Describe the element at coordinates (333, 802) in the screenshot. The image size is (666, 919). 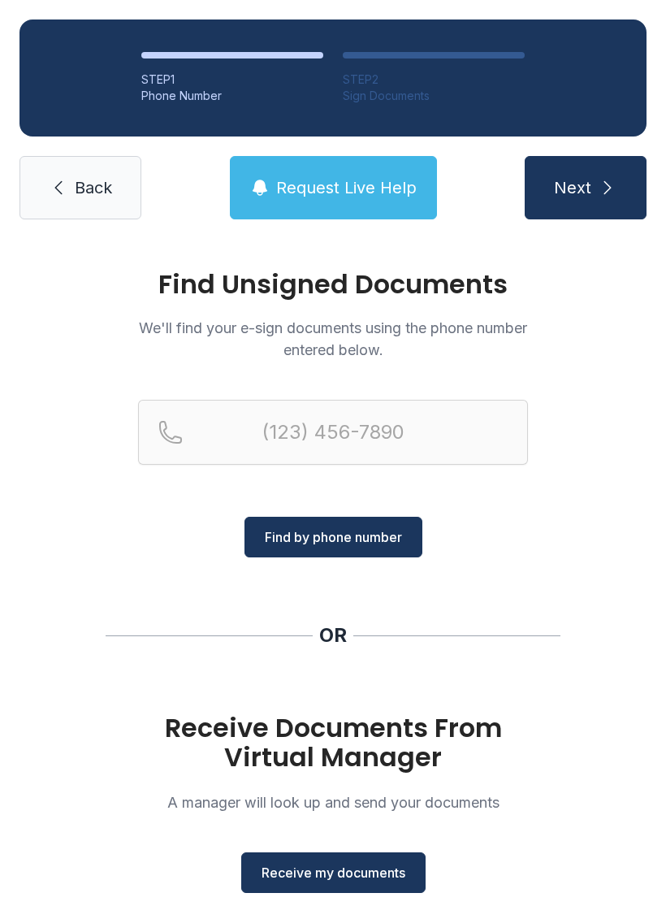
I see `p: A manager will look up and send your documents` at that location.